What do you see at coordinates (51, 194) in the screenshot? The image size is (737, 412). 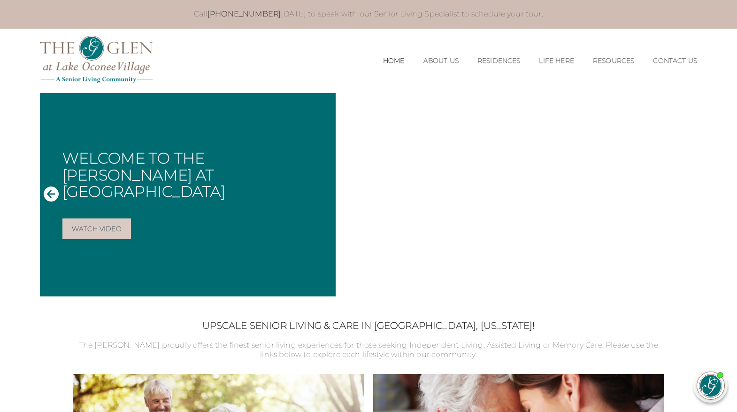 I see `button: Previous Slide` at bounding box center [51, 194].